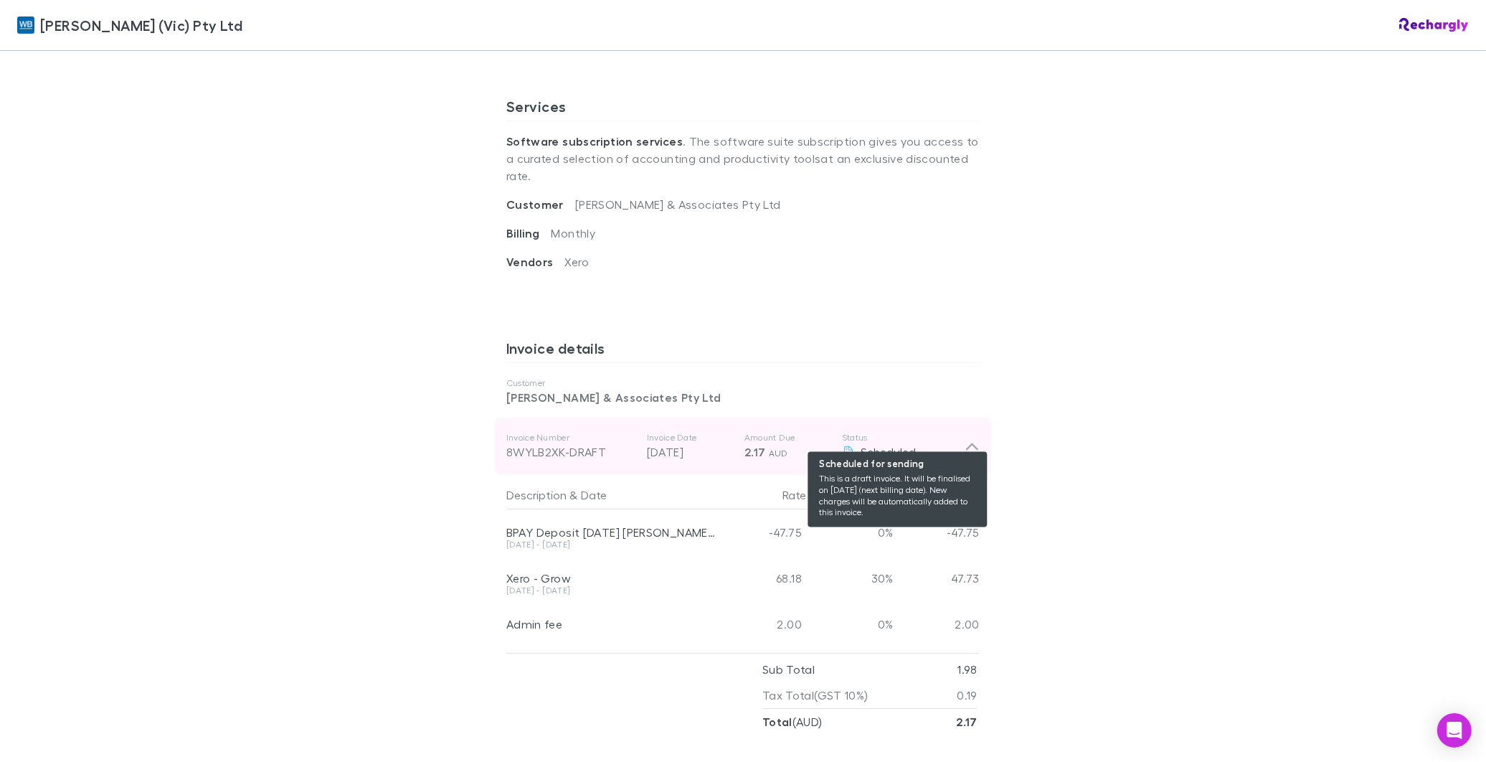 The width and height of the screenshot is (1486, 762). I want to click on p: Sub Total, so click(788, 669).